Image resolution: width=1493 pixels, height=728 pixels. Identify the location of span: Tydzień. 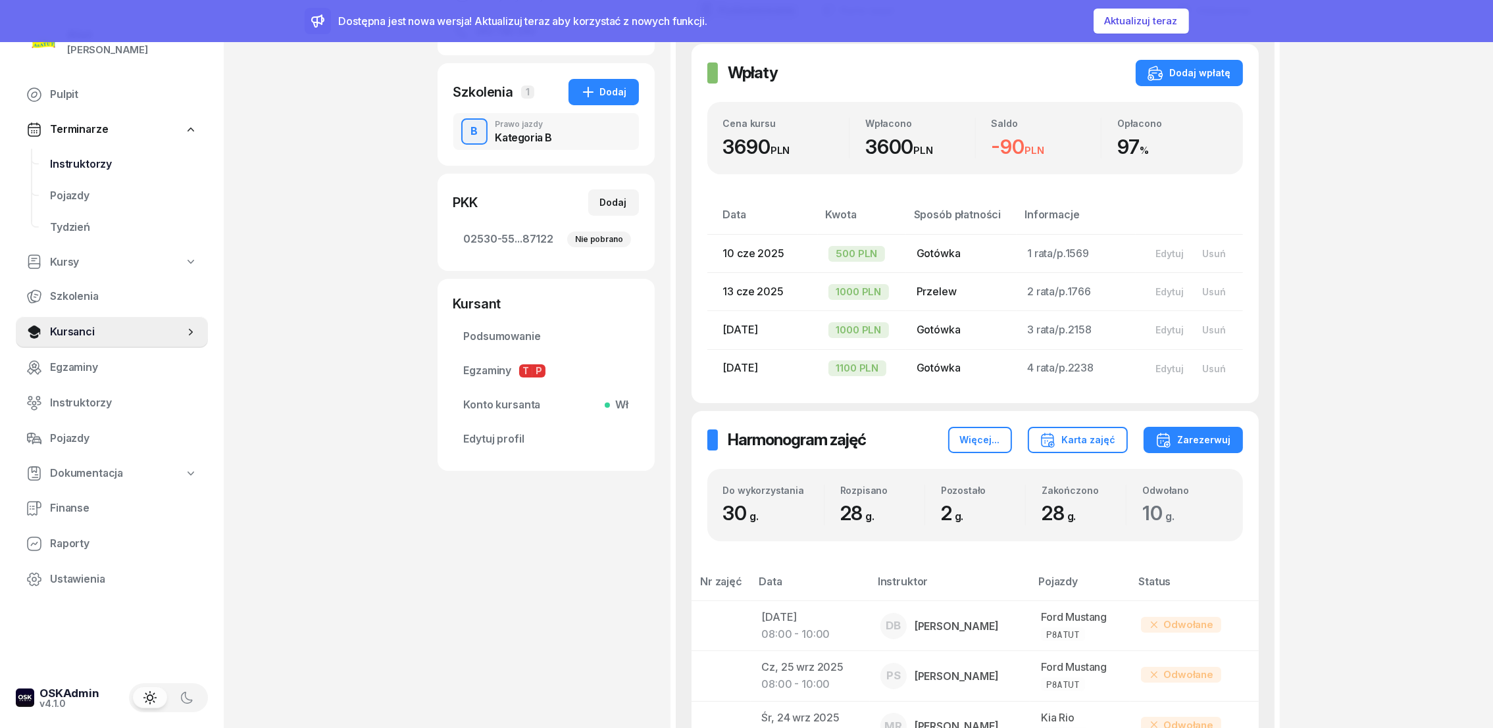
(124, 228).